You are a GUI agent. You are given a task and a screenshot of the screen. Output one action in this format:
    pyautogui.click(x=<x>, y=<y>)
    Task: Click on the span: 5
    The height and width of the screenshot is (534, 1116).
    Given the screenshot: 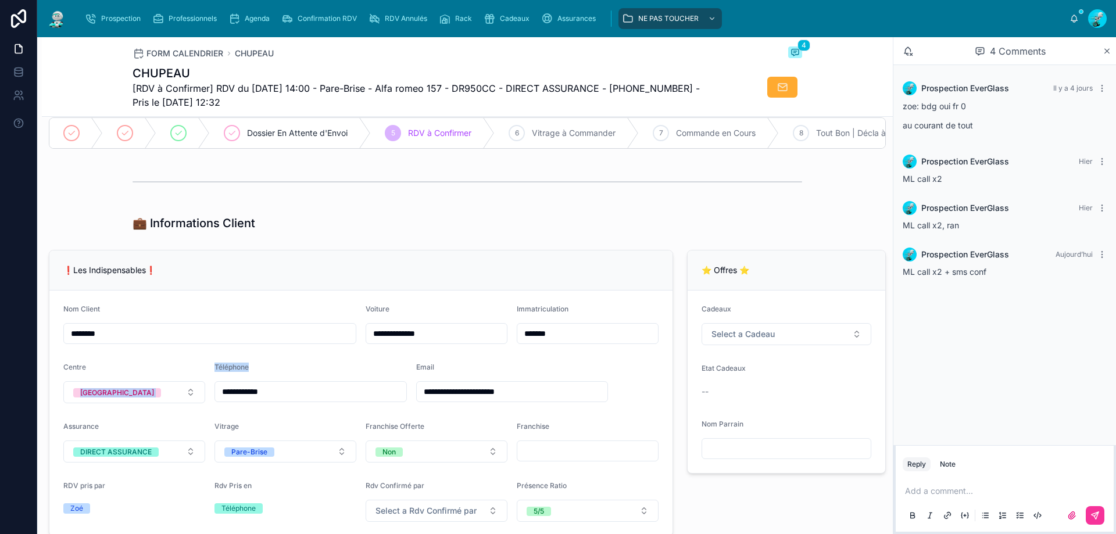 What is the action you would take?
    pyautogui.click(x=393, y=133)
    